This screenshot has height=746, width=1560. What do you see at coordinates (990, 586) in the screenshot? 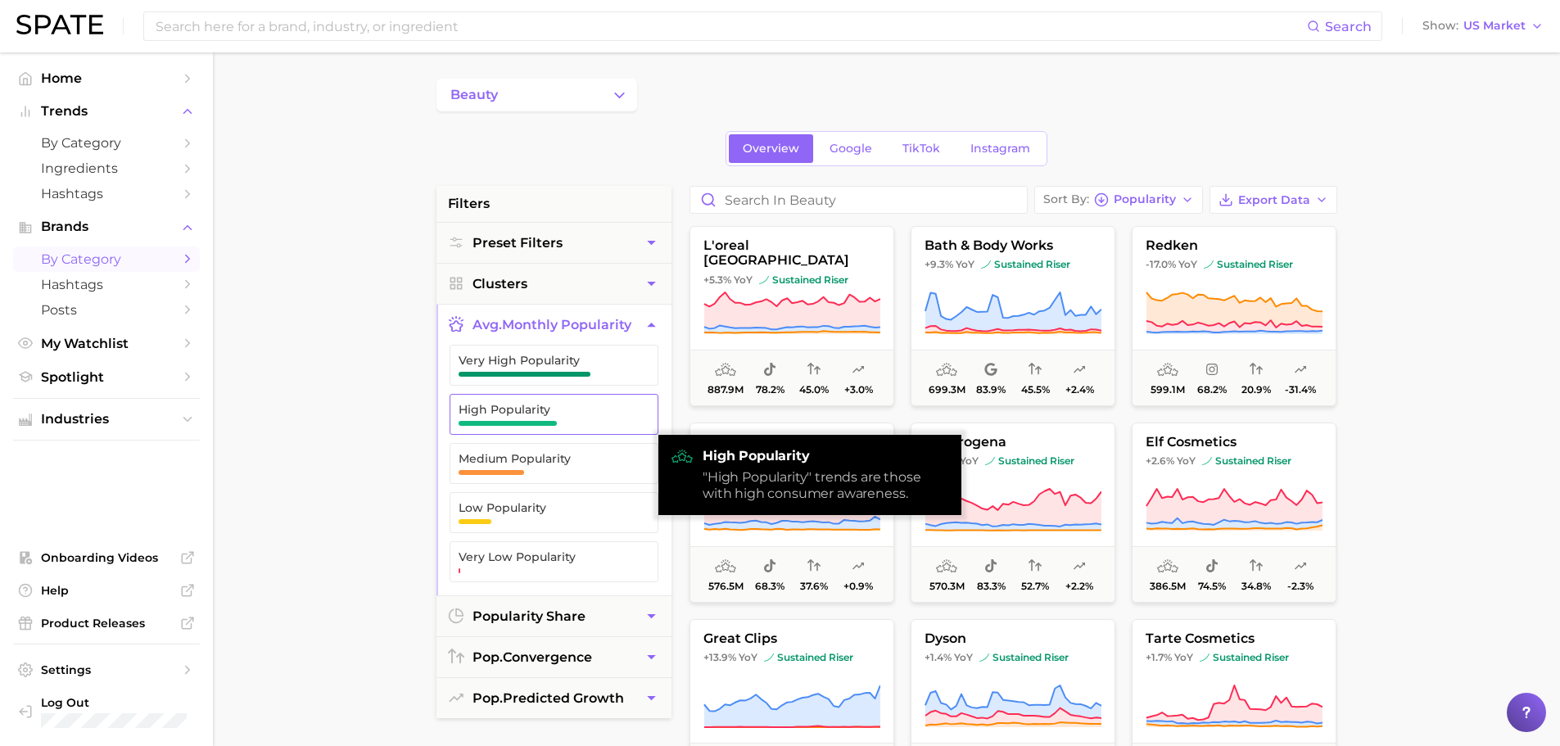
I see `span: 83.3%` at bounding box center [990, 586].